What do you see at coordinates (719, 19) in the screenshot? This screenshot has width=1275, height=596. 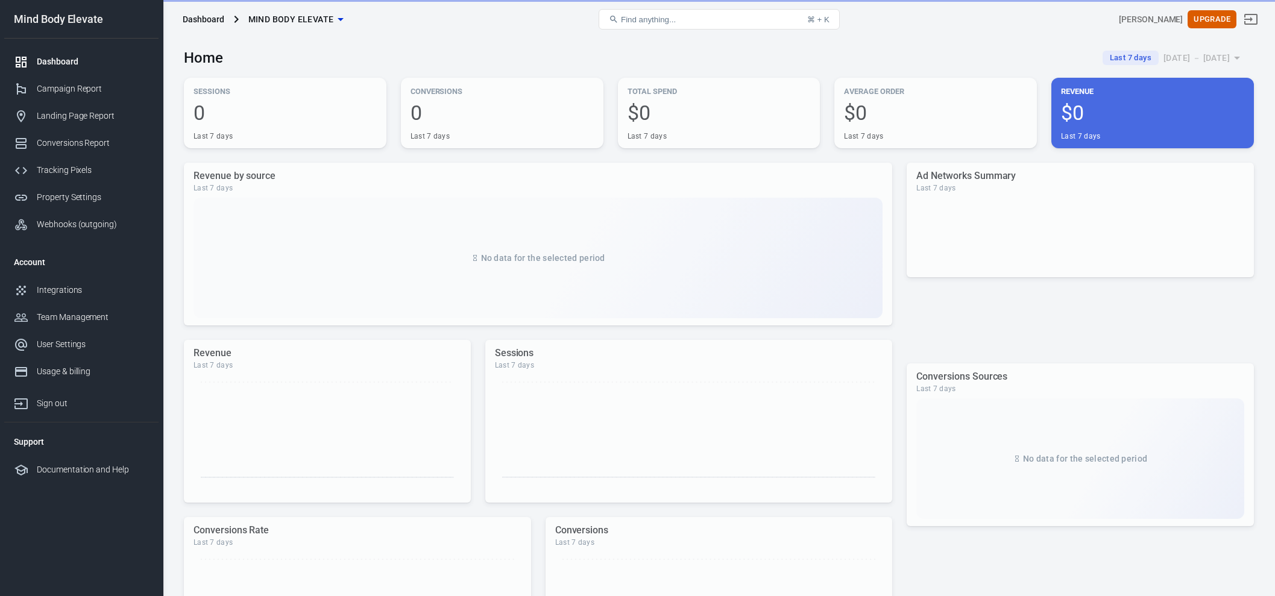 I see `button: Find anything...⌘ + K` at bounding box center [719, 19].